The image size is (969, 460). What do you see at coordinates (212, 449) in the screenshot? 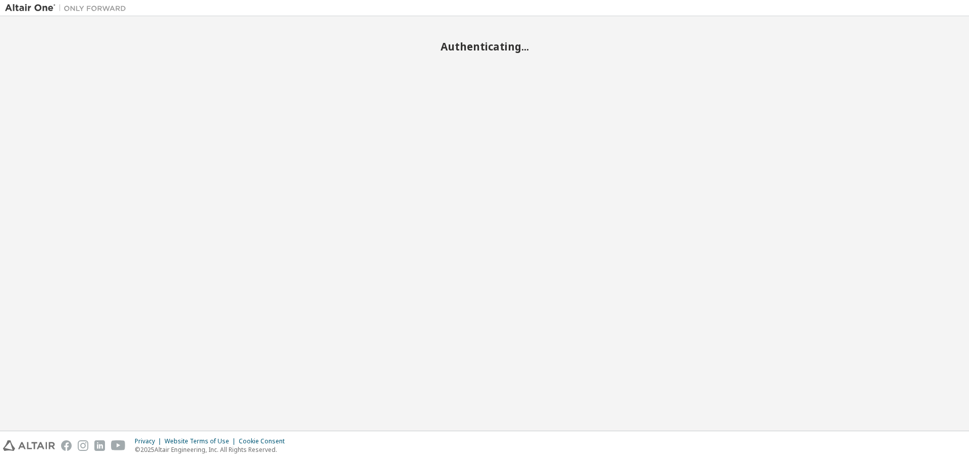
I see `p: © 2025 Altair Engineering, Inc. All Rights Reserved.` at bounding box center [212, 449].